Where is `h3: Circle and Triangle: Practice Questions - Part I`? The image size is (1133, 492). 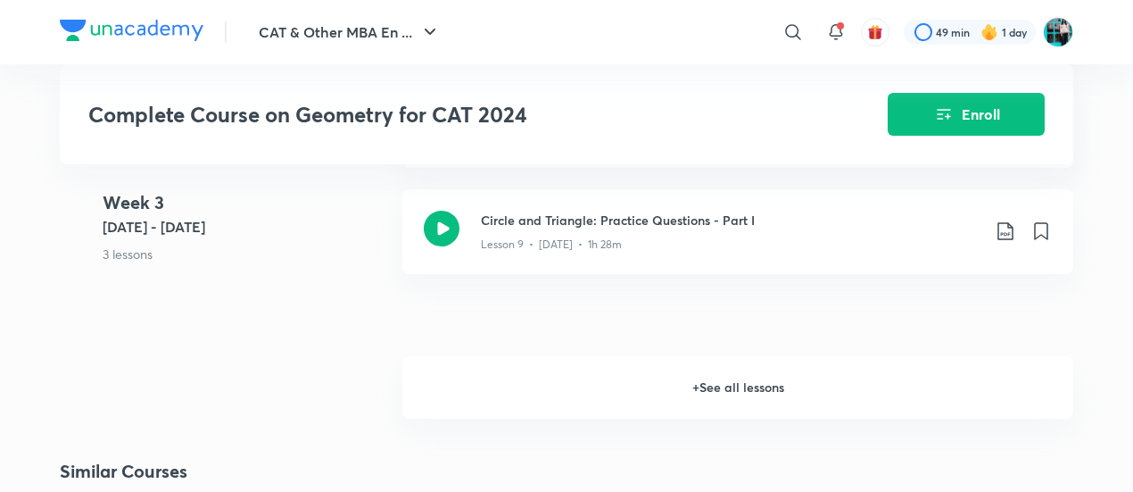
h3: Circle and Triangle: Practice Questions - Part I is located at coordinates (731, 220).